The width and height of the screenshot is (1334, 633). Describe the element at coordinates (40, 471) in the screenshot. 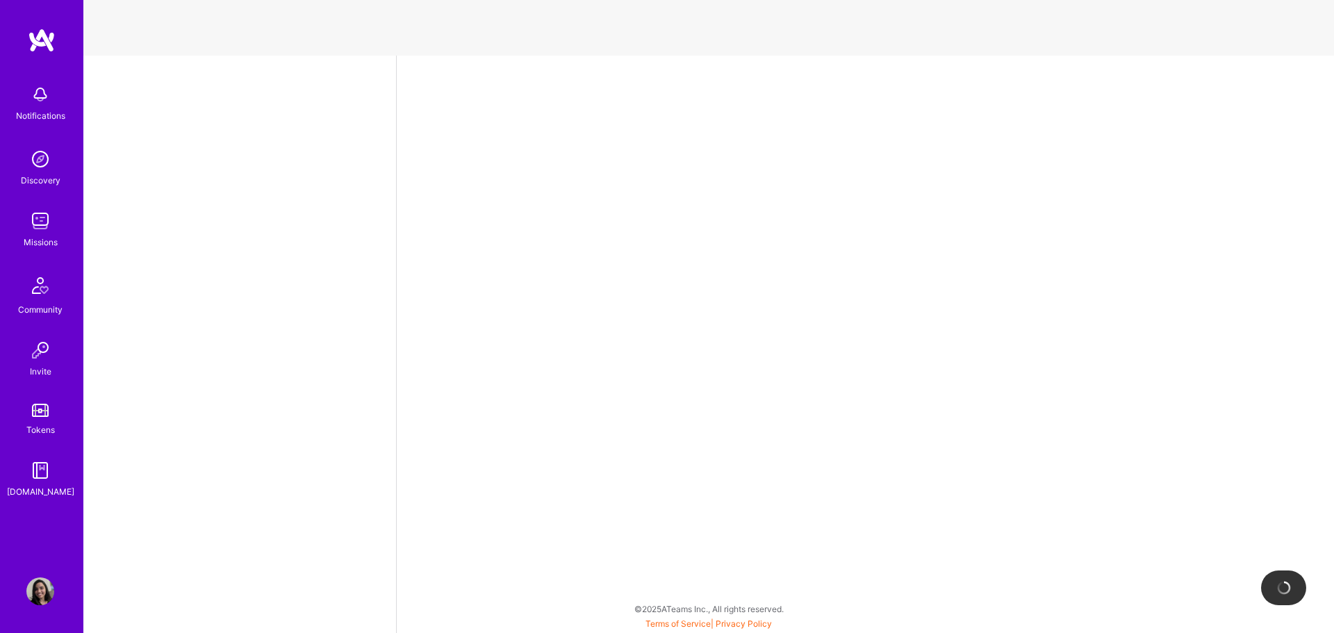

I see `img: guide book` at that location.